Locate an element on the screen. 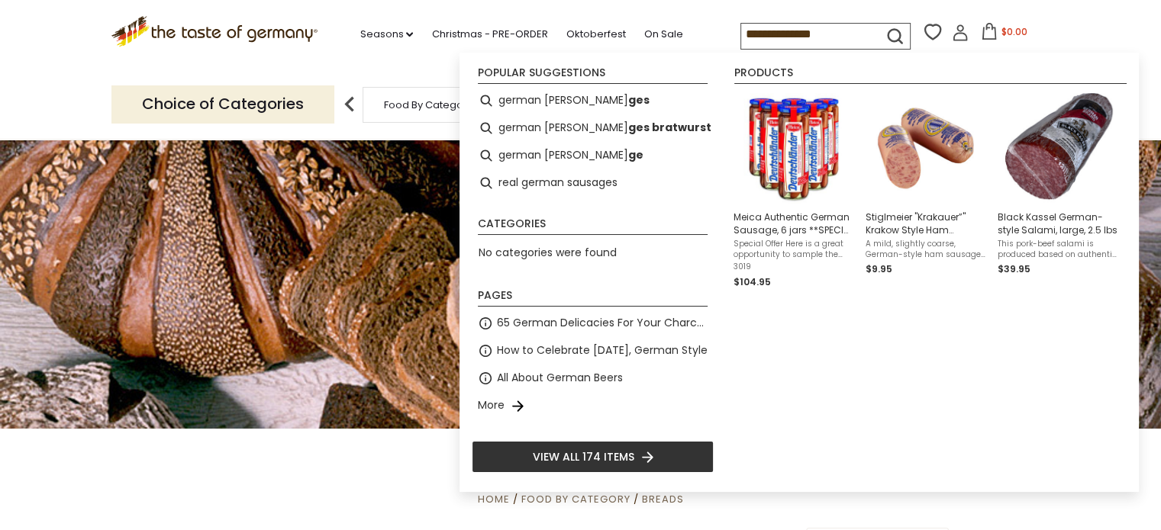  span: Breads is located at coordinates (662, 499).